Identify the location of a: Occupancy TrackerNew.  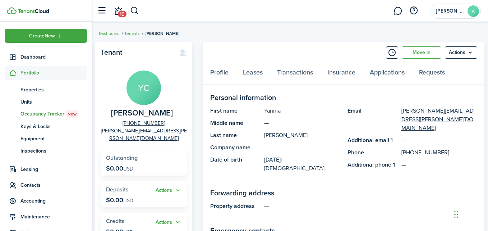
(46, 114).